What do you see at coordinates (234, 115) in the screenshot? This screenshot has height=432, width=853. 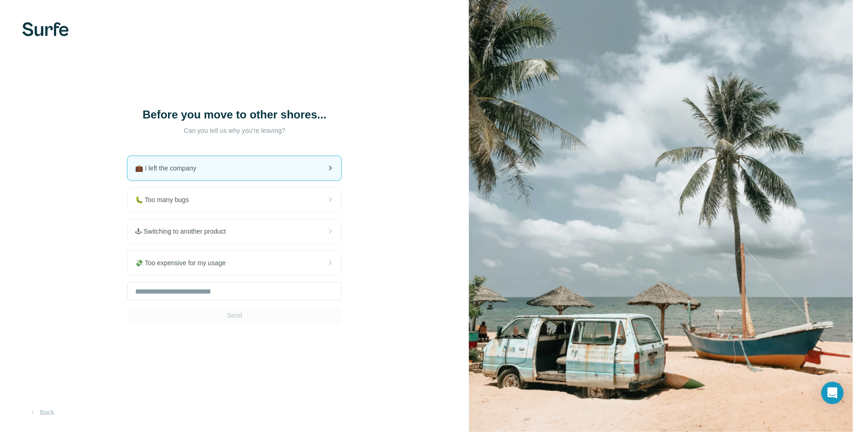 I see `h1: Before you move to other shores...` at bounding box center [234, 115].